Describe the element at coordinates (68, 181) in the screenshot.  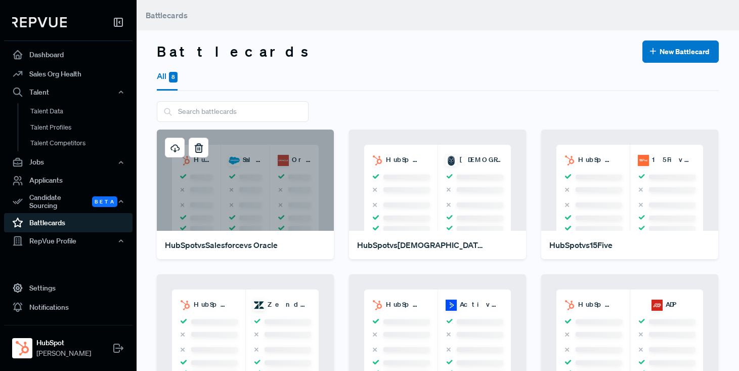
I see `a: Applicants` at that location.